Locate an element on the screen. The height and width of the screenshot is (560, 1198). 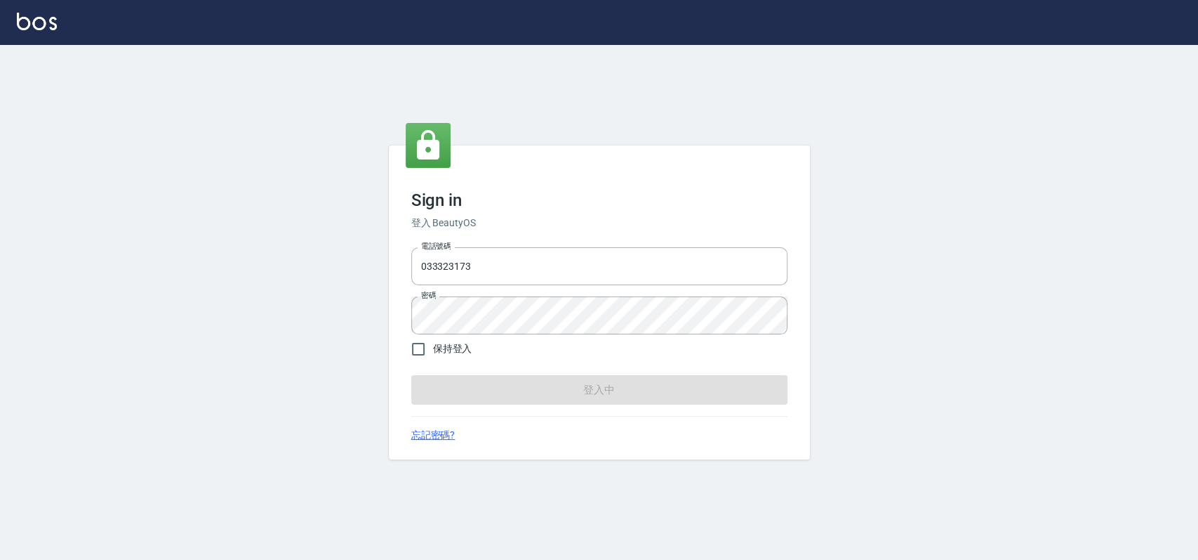
a: 忘記密碼? is located at coordinates (433, 435).